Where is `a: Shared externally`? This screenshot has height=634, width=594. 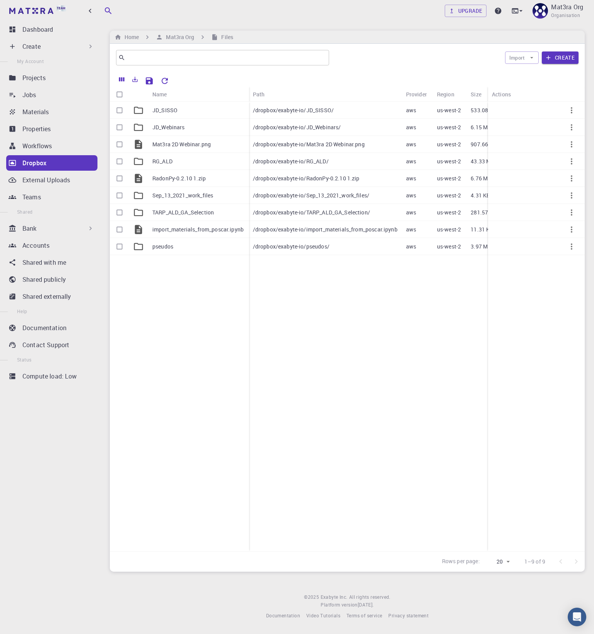 a: Shared externally is located at coordinates (52, 296).